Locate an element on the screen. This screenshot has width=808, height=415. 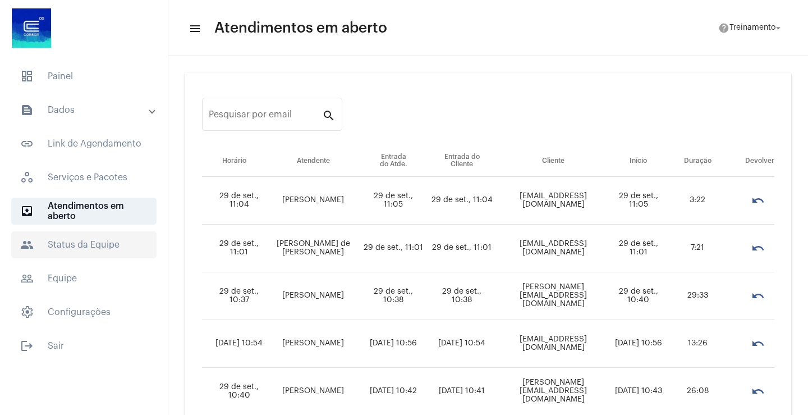
th: Atendente is located at coordinates (313, 161).